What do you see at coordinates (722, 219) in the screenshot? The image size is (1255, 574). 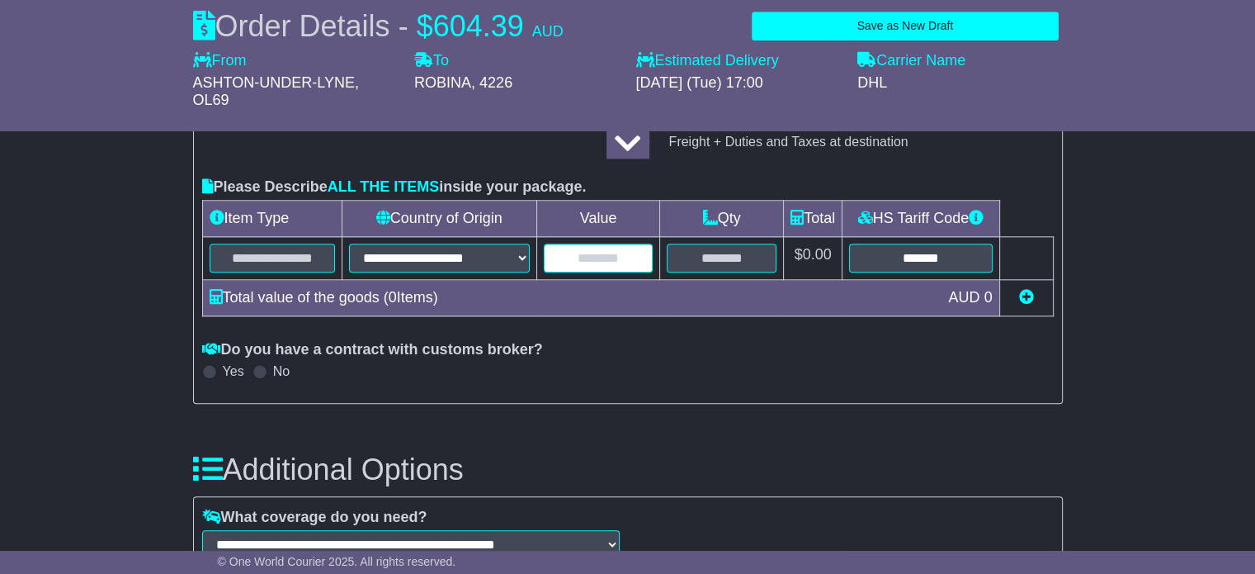 I see `td: Qty` at bounding box center [722, 219].